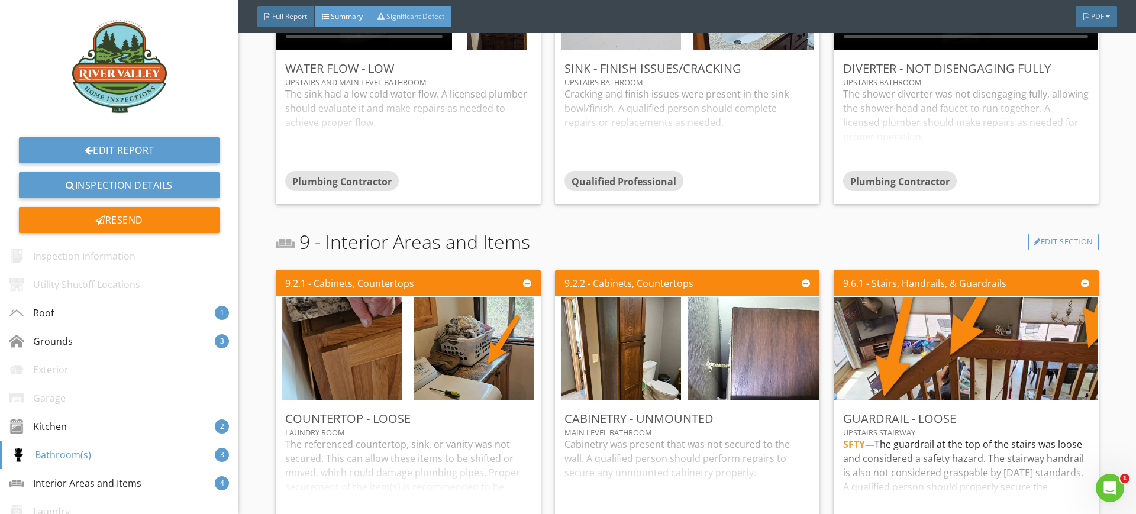 The image size is (1136, 514). What do you see at coordinates (120, 66) in the screenshot?
I see `img: RiverValleyHomeInspections-large-text-logo.jpg` at bounding box center [120, 66].